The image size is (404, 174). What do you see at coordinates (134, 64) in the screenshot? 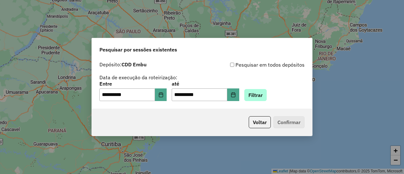
I see `strong: CDD Embu` at bounding box center [134, 64].